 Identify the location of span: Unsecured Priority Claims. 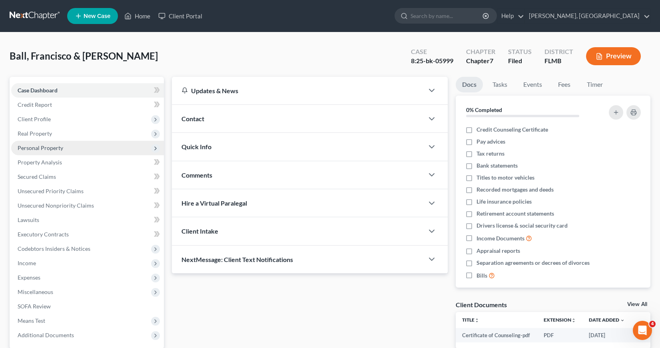
(50, 191).